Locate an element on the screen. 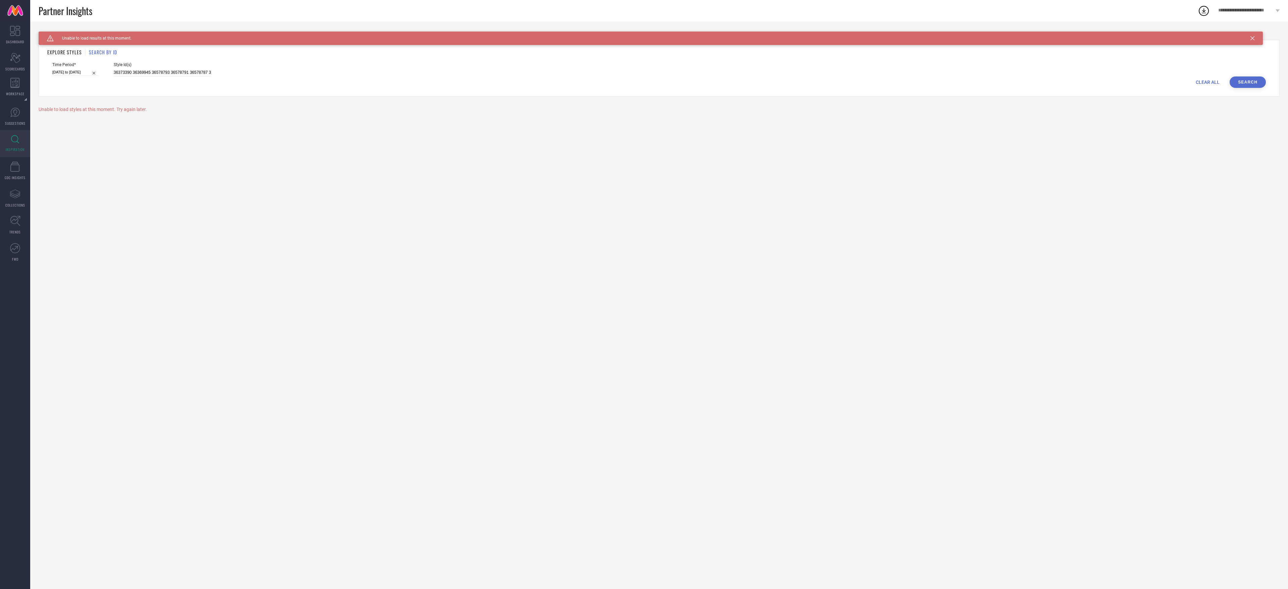 Image resolution: width=1288 pixels, height=589 pixels. div: Back TO Dashboard is located at coordinates (659, 34).